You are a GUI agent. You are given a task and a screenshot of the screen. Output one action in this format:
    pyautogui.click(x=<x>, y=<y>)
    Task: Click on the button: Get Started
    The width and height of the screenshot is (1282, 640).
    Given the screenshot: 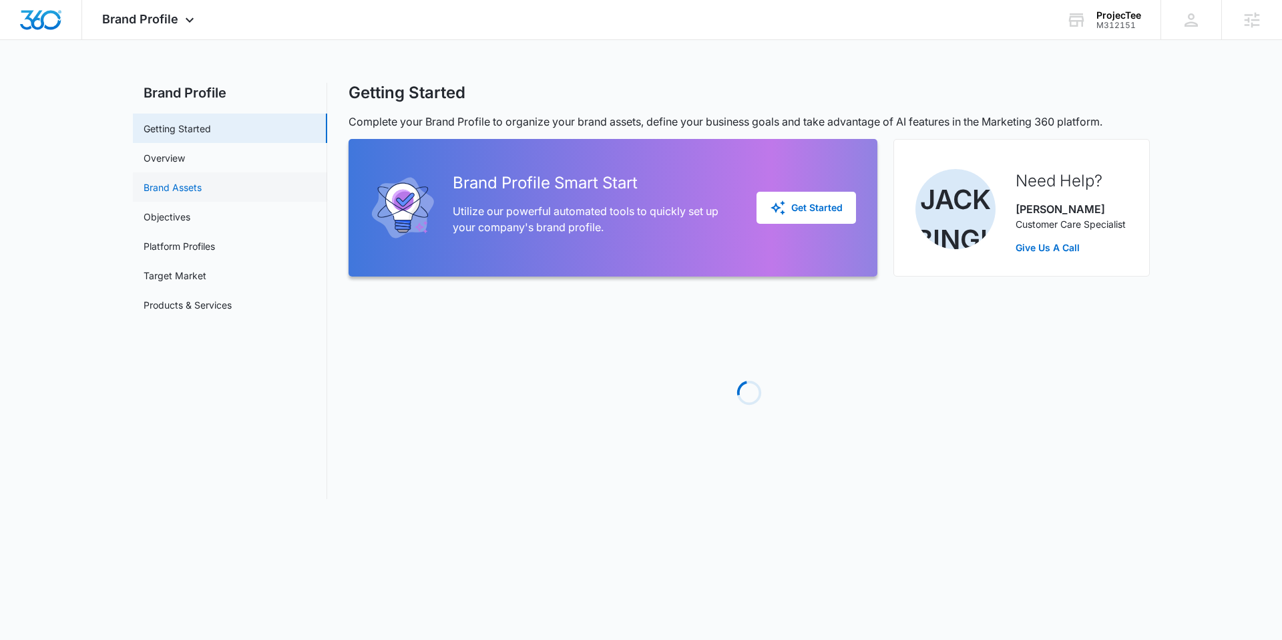 What is the action you would take?
    pyautogui.click(x=806, y=208)
    